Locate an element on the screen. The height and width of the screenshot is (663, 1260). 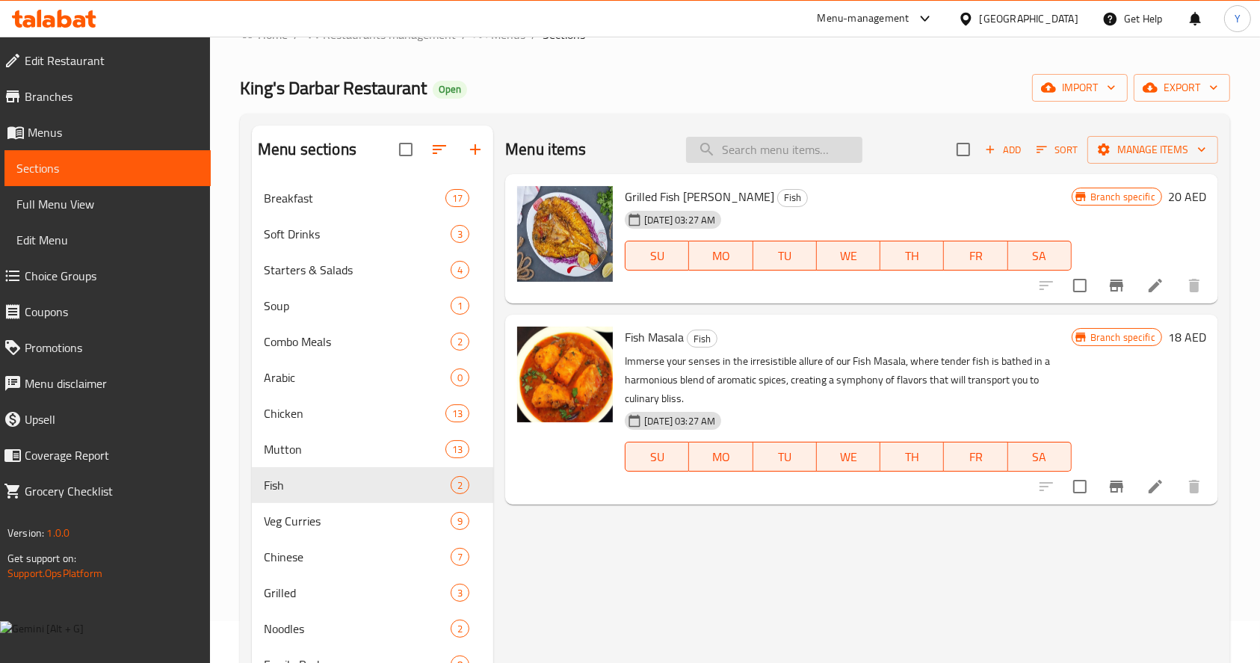
span: Chicken is located at coordinates (354, 413).